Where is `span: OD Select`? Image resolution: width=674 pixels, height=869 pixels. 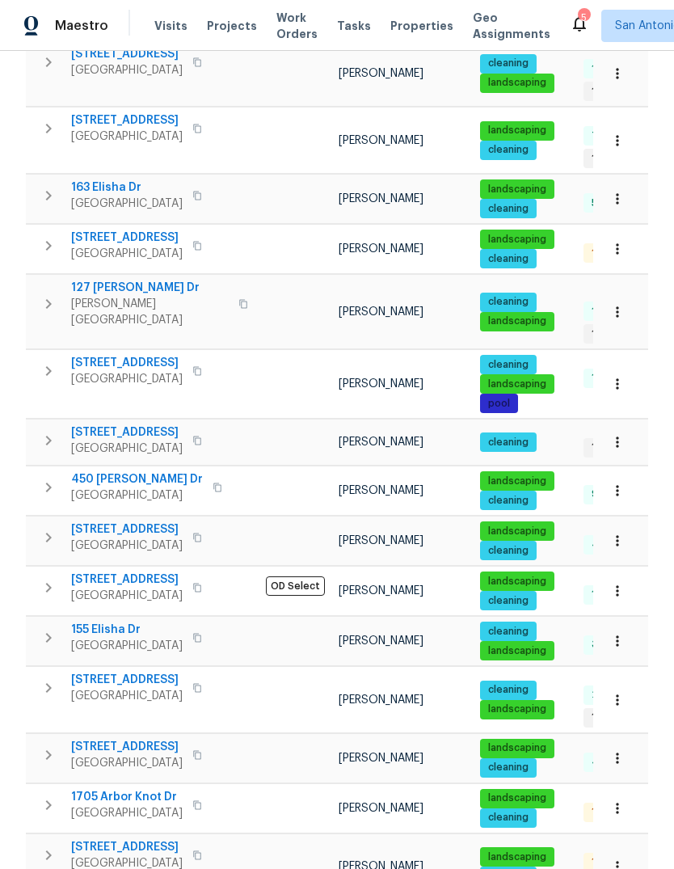
span: OD Select is located at coordinates (295, 586).